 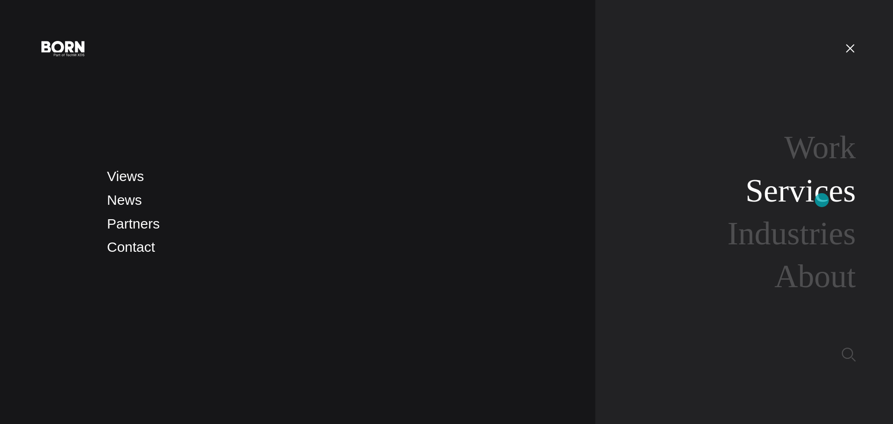 I want to click on a: News, so click(x=124, y=200).